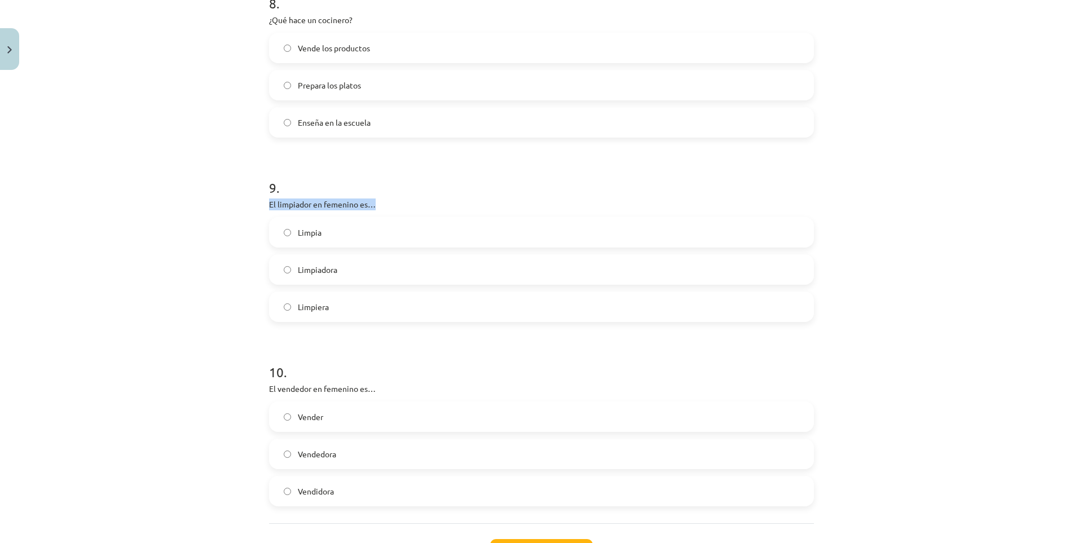  What do you see at coordinates (542, 204) in the screenshot?
I see `p: El limpiador en femenino es…` at bounding box center [542, 204].